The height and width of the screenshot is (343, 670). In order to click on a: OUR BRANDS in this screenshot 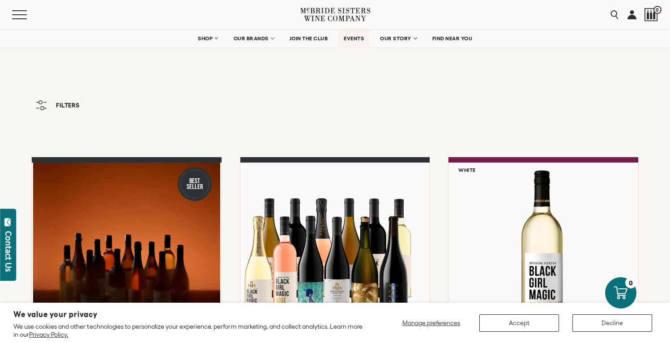, I will do `click(253, 39)`.